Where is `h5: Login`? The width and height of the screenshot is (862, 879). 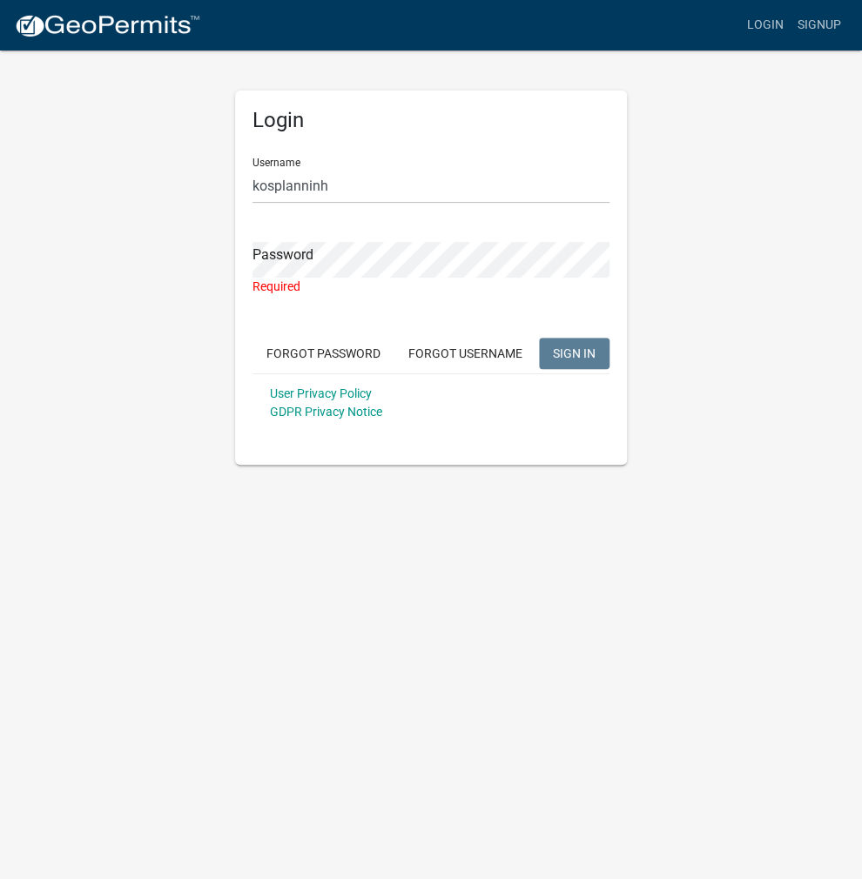 h5: Login is located at coordinates (431, 120).